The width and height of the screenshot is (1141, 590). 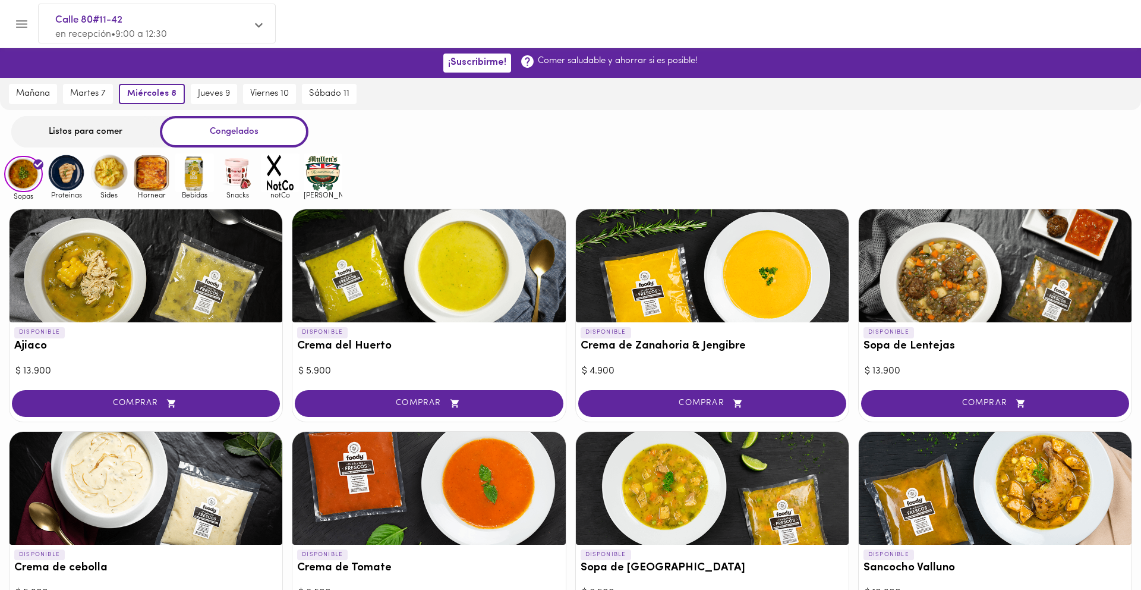 I want to click on span: notCo, so click(x=280, y=194).